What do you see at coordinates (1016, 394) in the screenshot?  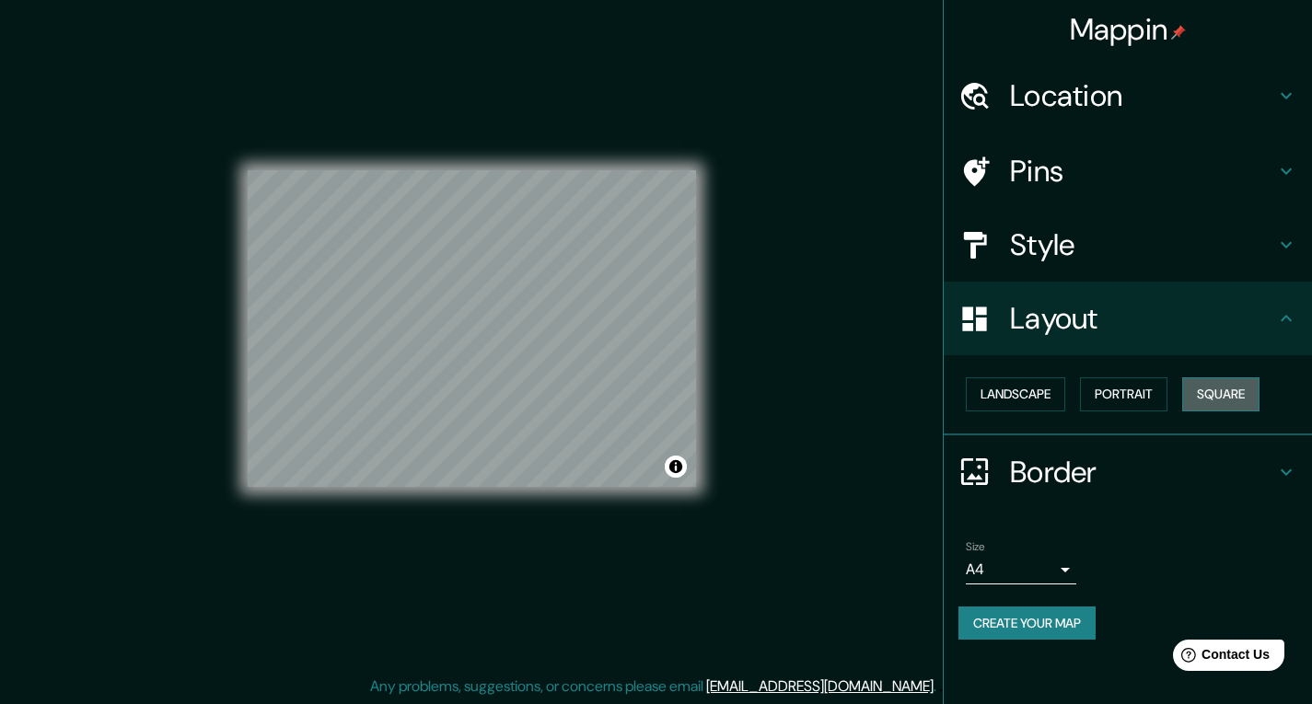 I see `button: Landscape` at bounding box center [1016, 394].